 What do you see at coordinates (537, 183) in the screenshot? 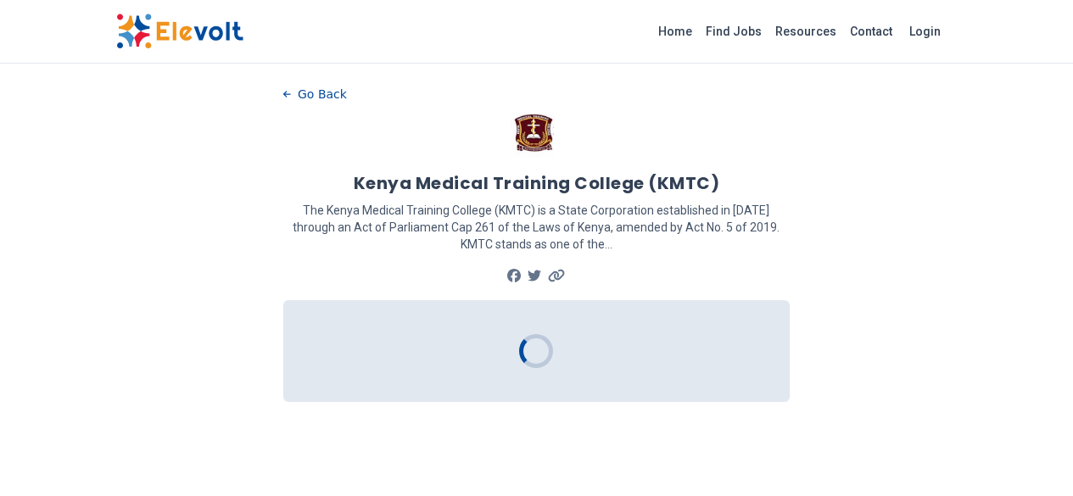
I see `h1: Kenya Medical Training College (KMTC)` at bounding box center [537, 183].